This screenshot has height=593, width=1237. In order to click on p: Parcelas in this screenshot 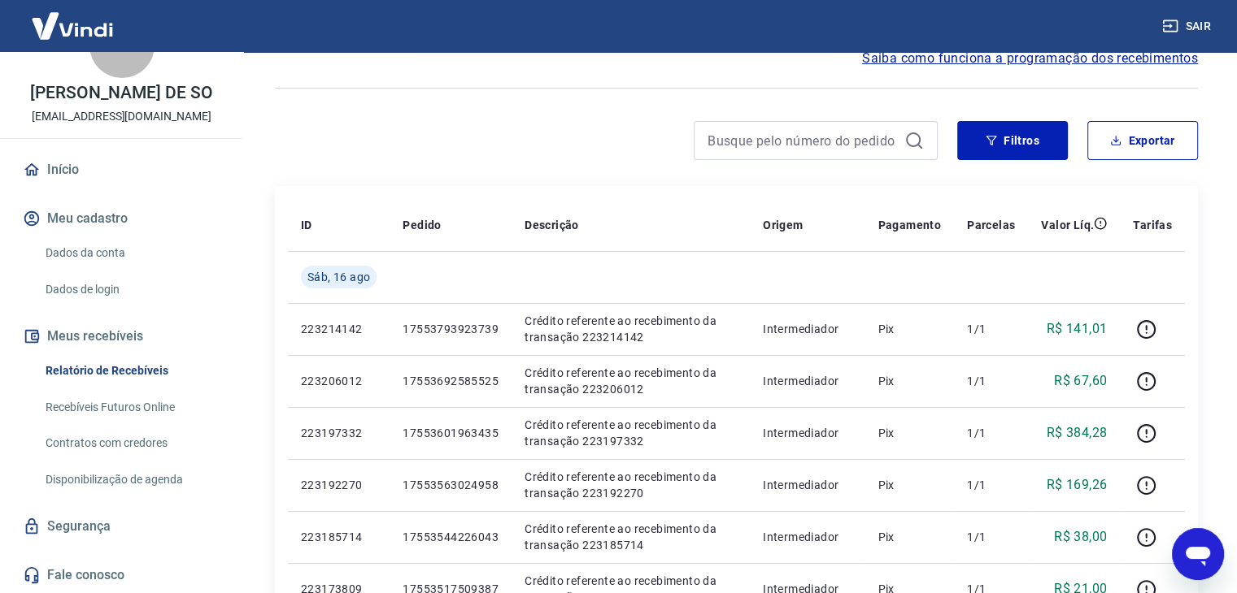, I will do `click(990, 225)`.